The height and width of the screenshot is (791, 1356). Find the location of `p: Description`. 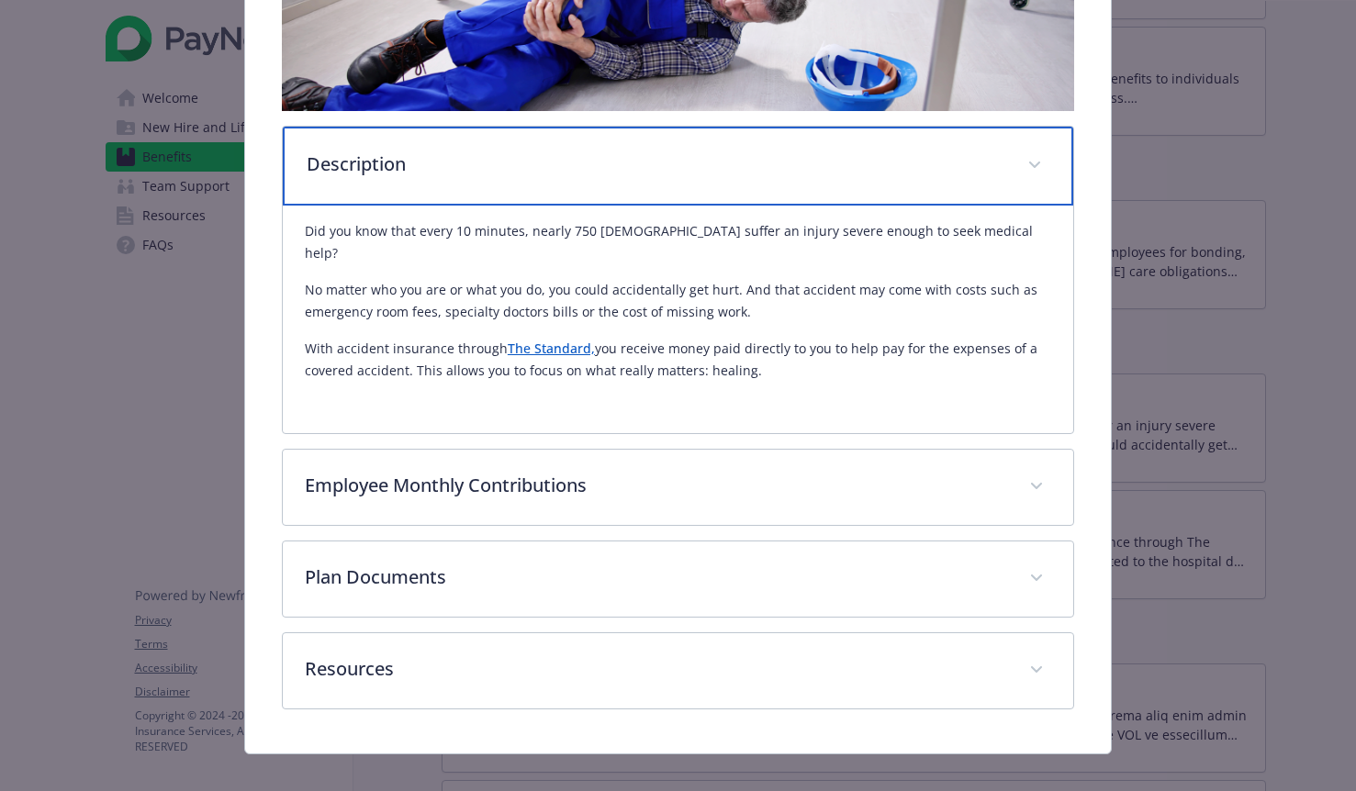

p: Description is located at coordinates (655, 164).